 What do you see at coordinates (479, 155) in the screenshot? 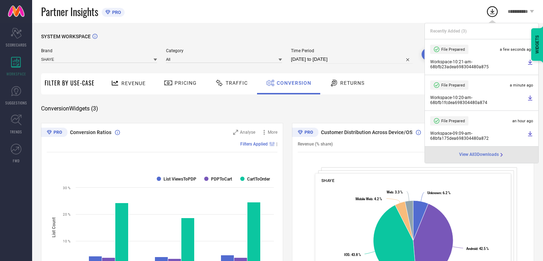
I see `span: View All 3 Downloads` at bounding box center [479, 155].